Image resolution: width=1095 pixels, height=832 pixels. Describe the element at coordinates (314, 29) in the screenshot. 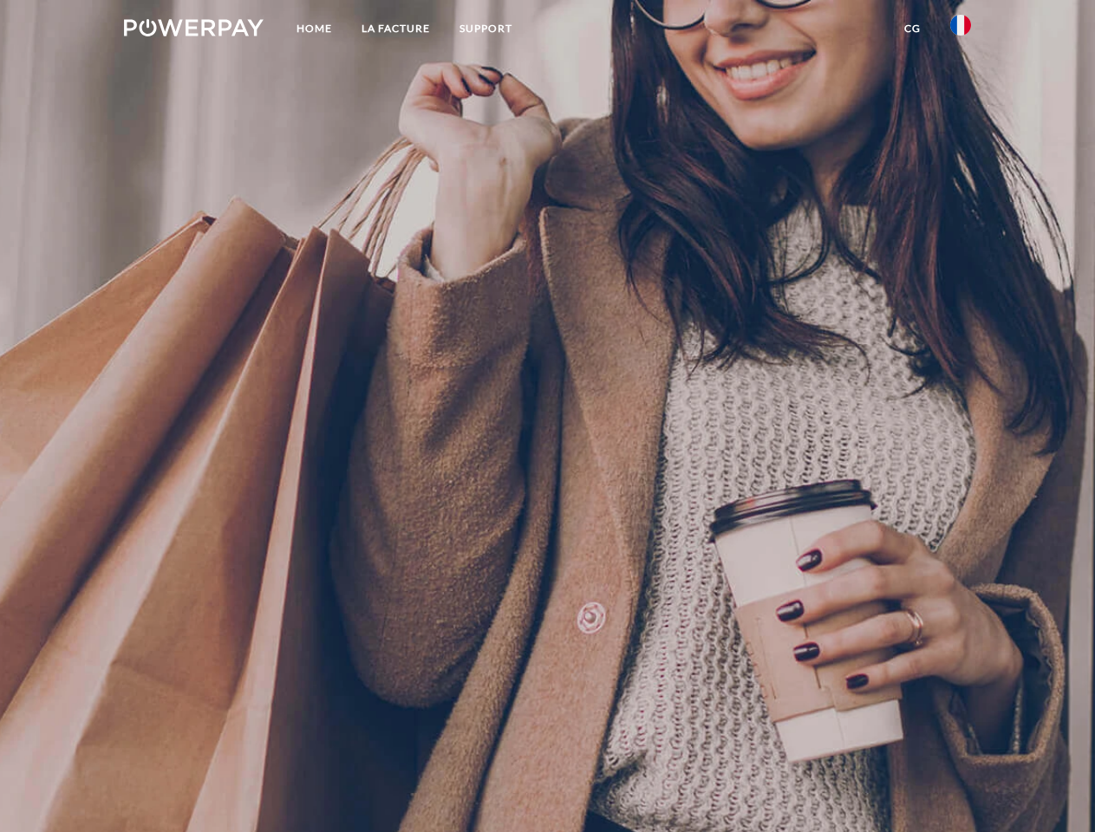

I see `a: Home` at that location.